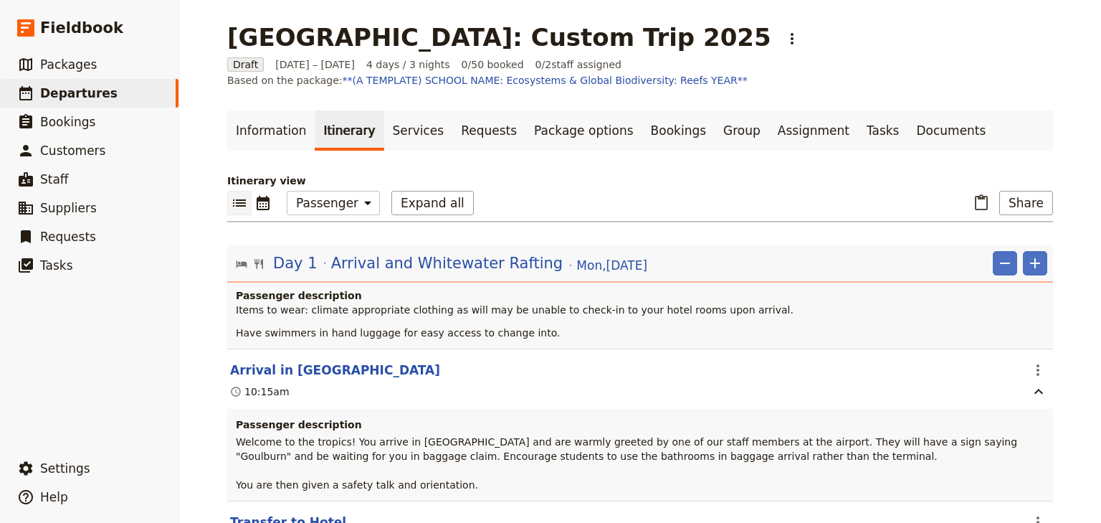 The height and width of the screenshot is (523, 1101). I want to click on span: 0/50 booked, so click(492, 65).